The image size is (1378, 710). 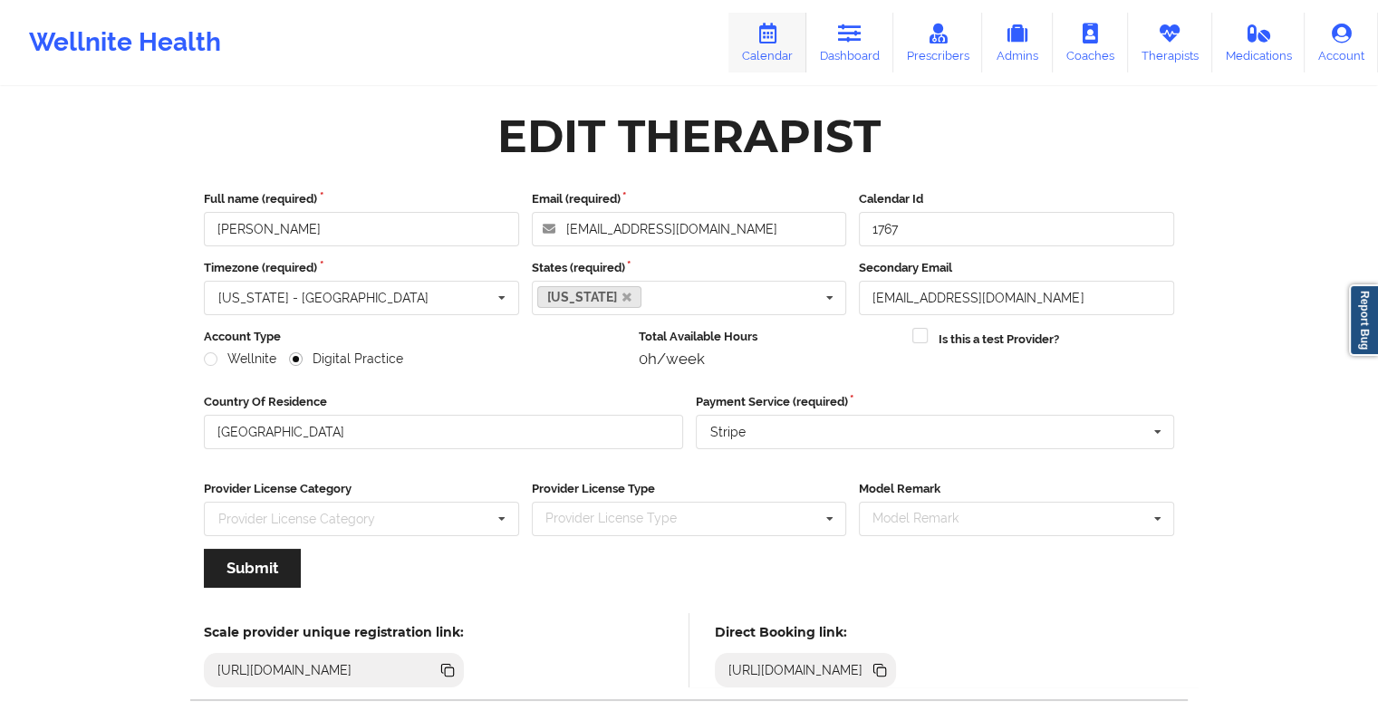 I want to click on label: Timezone (required), so click(x=361, y=268).